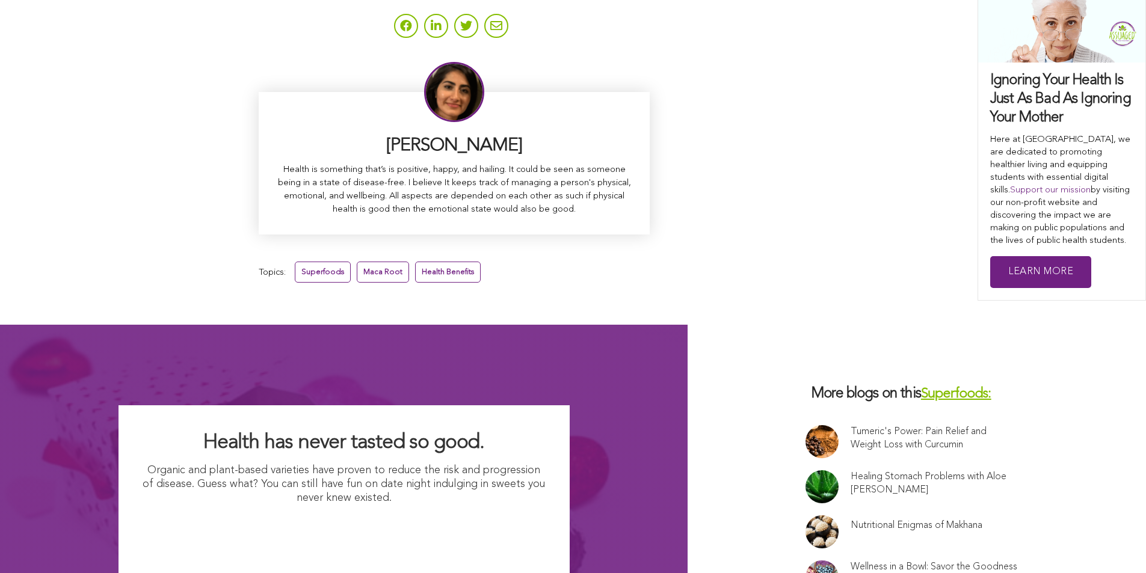 The width and height of the screenshot is (1146, 573). Describe the element at coordinates (454, 190) in the screenshot. I see `p: Health is something that’s is positive, happy, and hailing. It could be seen as someone being in ...` at that location.